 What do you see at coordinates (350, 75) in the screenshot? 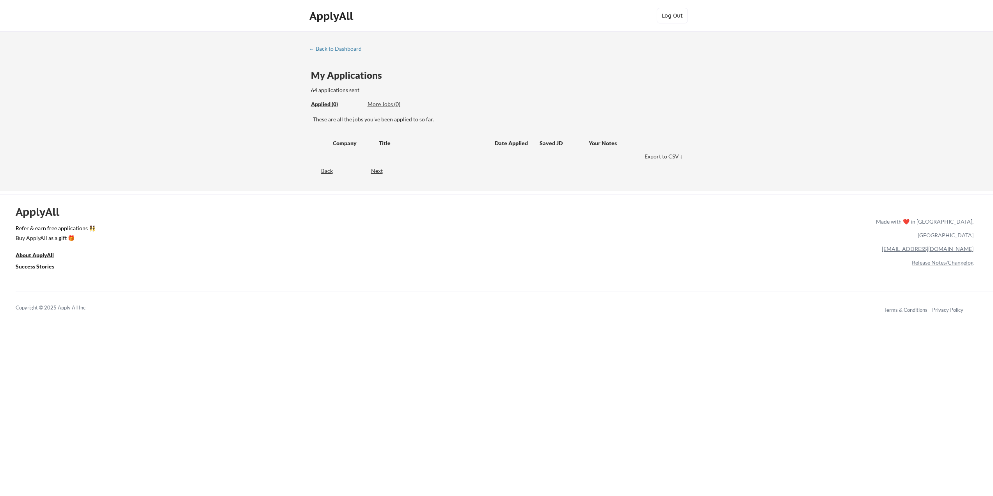
I see `div: My Applications` at bounding box center [350, 75].